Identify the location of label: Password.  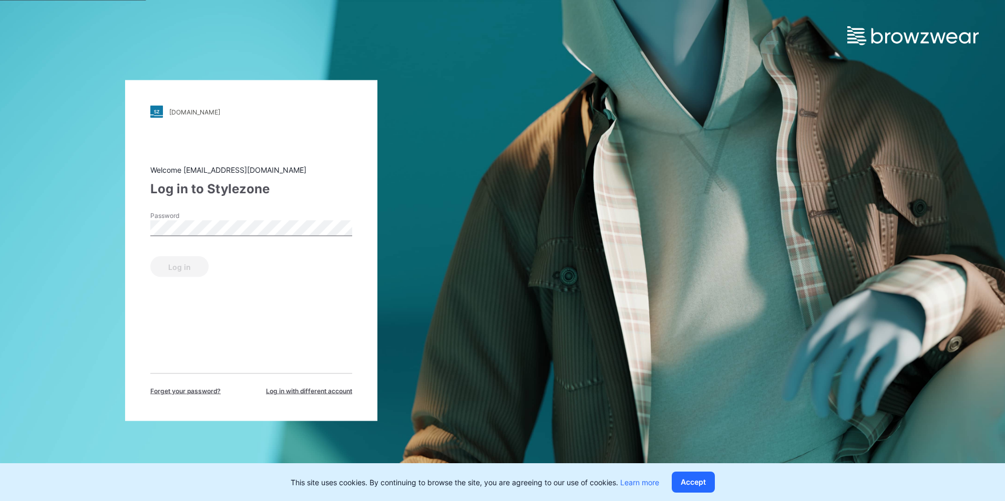
(187, 216).